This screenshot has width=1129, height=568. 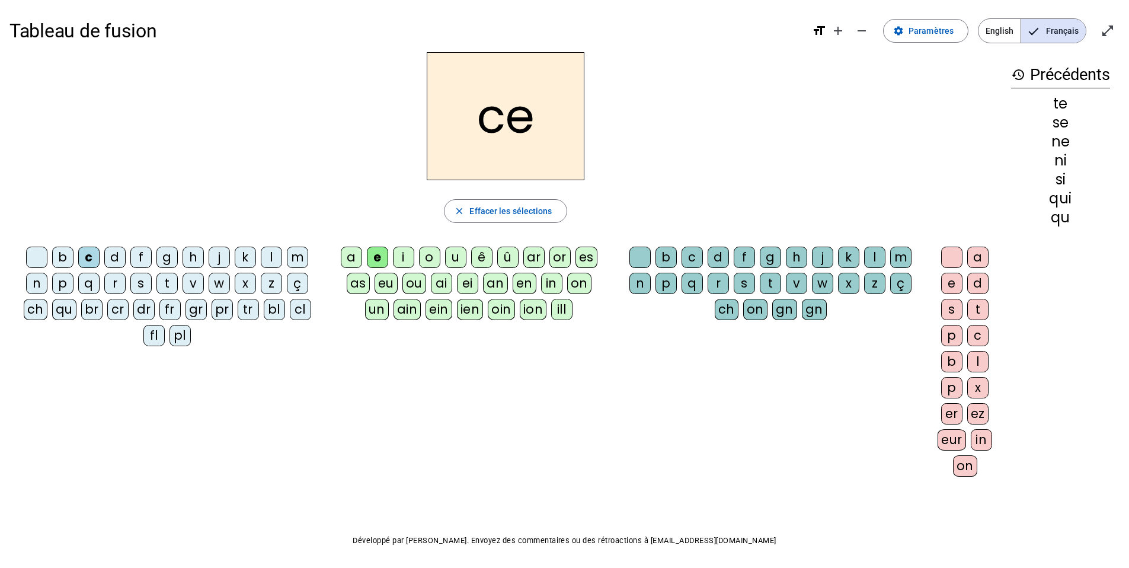 What do you see at coordinates (501, 309) in the screenshot?
I see `div: oin` at bounding box center [501, 309].